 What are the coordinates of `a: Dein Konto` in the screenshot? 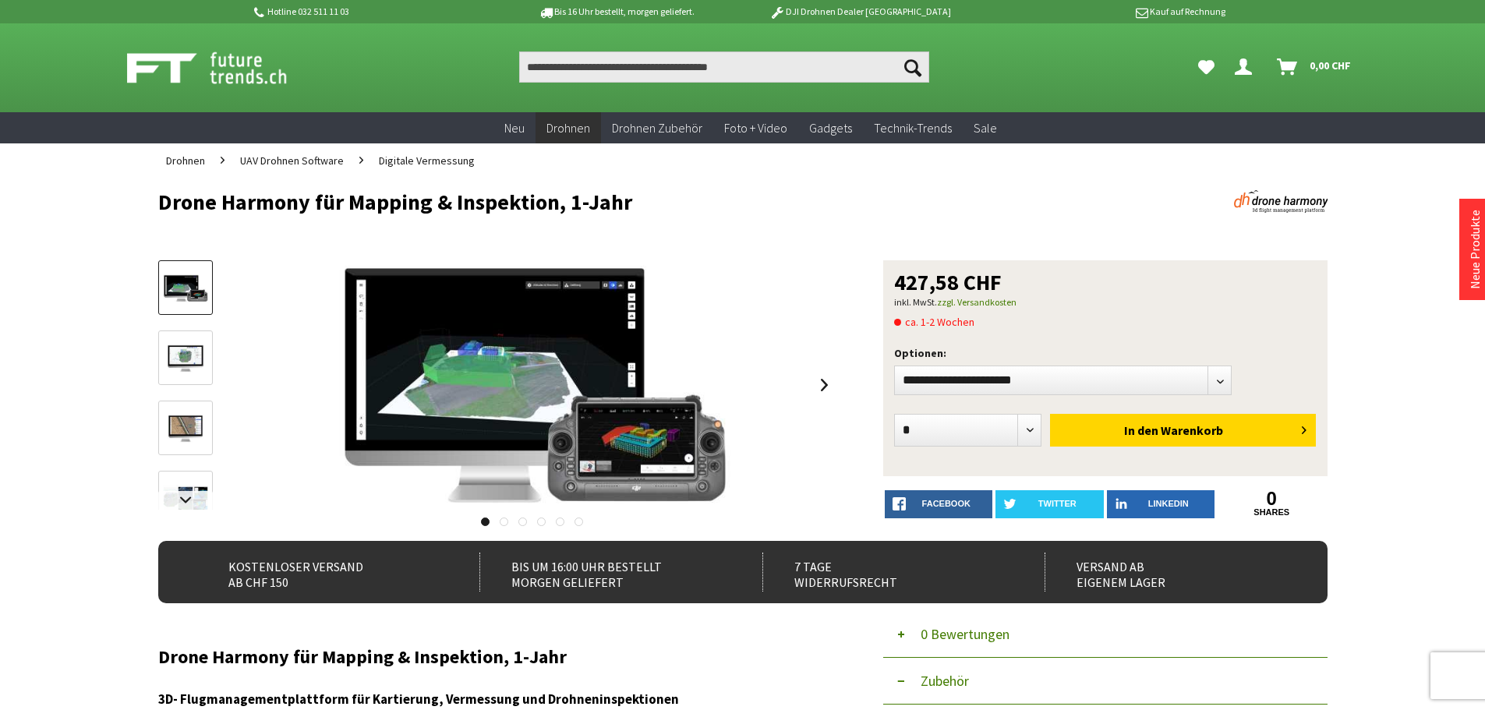 It's located at (1246, 67).